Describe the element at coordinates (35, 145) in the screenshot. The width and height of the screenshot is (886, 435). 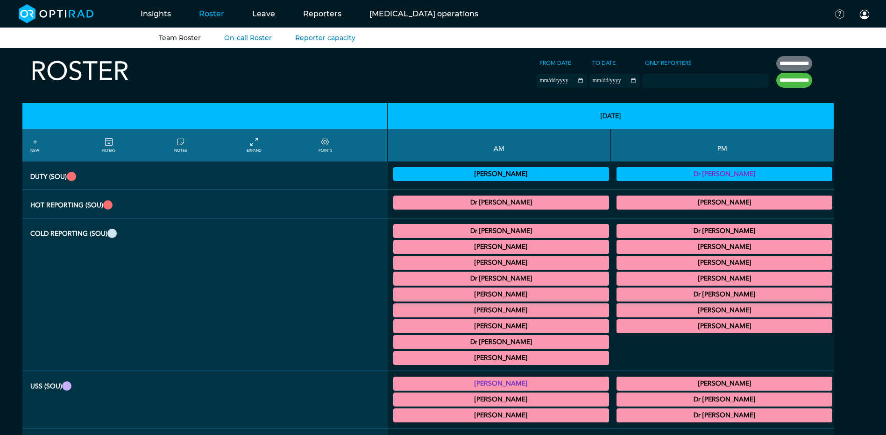
I see `a: NEW` at that location.